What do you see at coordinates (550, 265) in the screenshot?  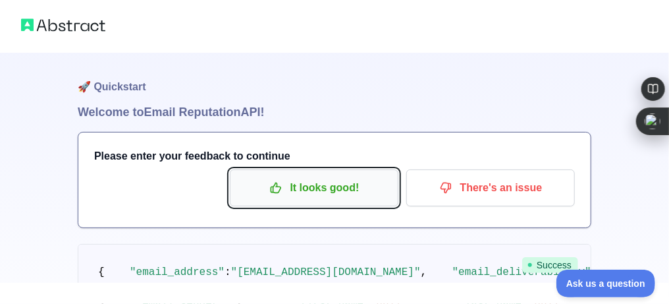 I see `span: Success` at bounding box center [550, 265].